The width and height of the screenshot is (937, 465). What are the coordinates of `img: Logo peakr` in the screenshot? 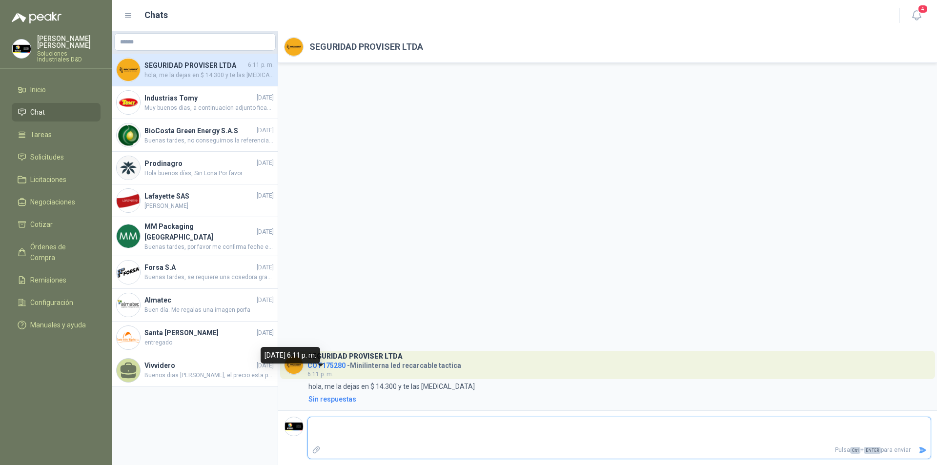 It's located at (37, 18).